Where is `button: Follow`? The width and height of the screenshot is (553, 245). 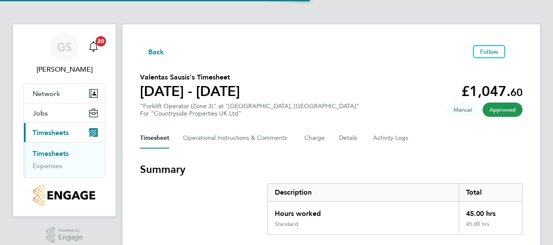
button: Follow is located at coordinates (489, 52).